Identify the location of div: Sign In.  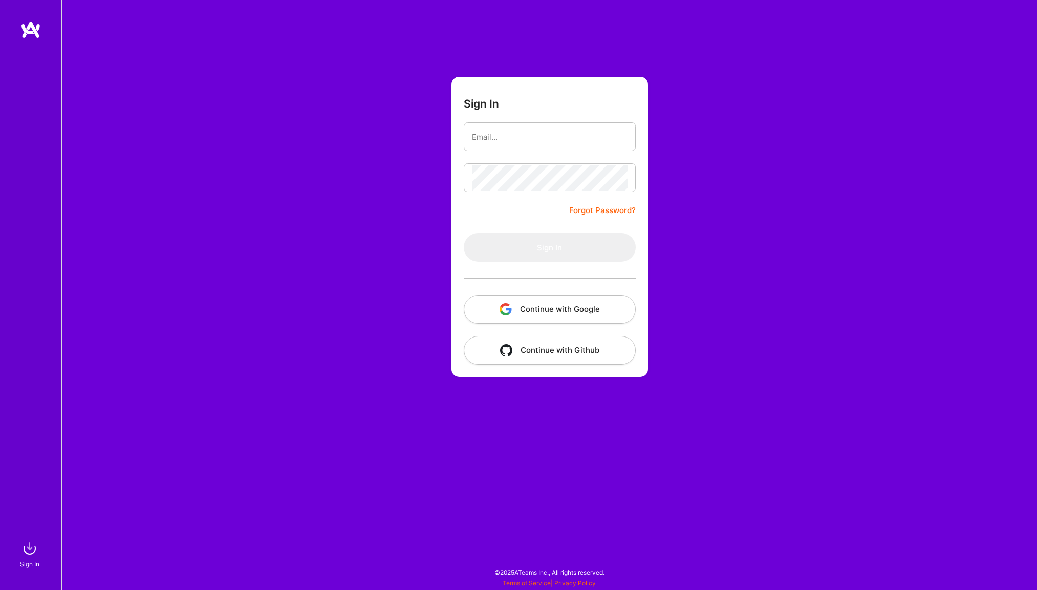
(30, 564).